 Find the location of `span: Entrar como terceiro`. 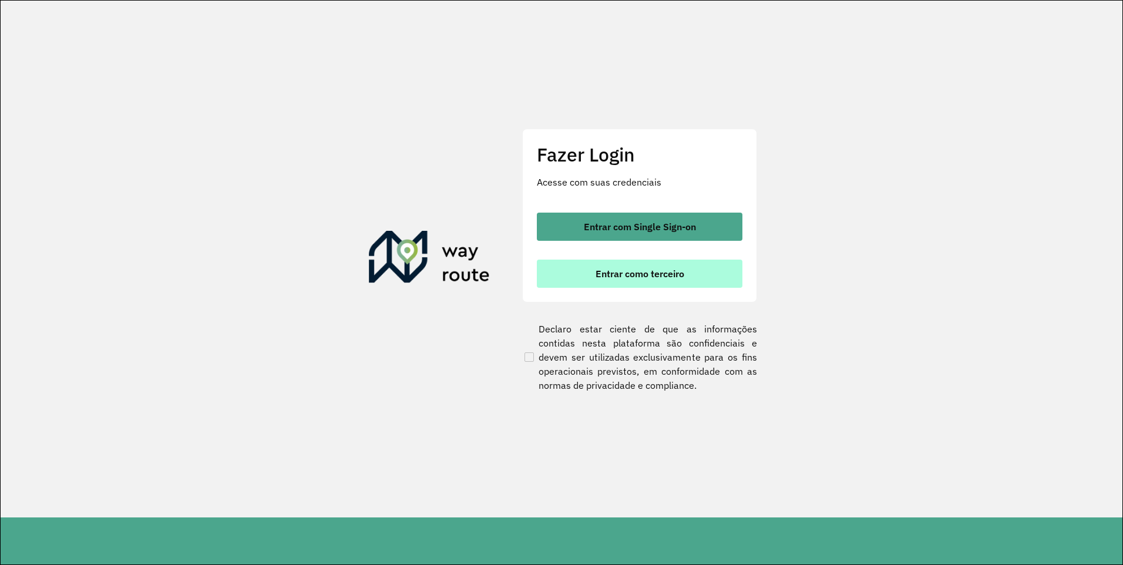

span: Entrar como terceiro is located at coordinates (639, 274).